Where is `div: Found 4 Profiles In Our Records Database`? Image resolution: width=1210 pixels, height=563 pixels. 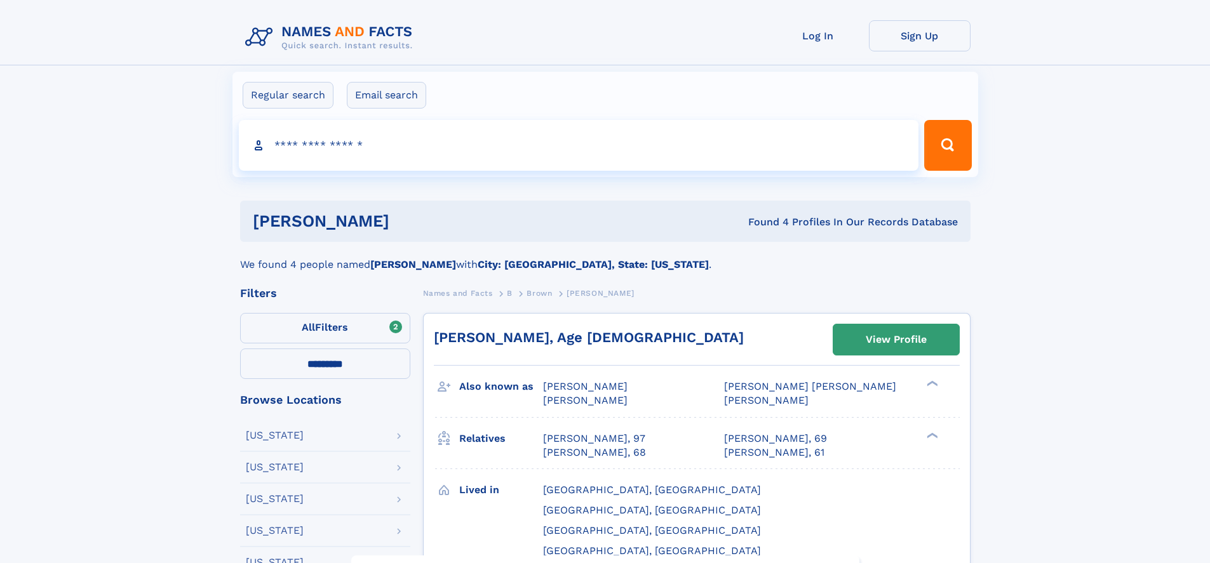
div: Found 4 Profiles In Our Records Database is located at coordinates (763, 222).